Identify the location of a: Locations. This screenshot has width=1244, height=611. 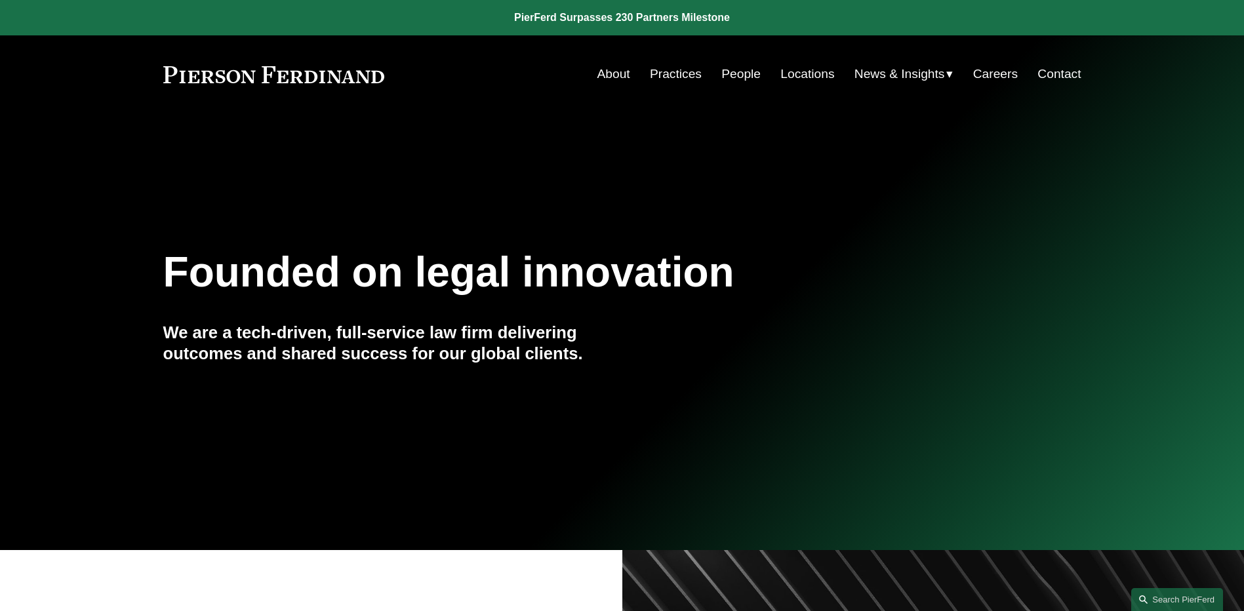
(808, 74).